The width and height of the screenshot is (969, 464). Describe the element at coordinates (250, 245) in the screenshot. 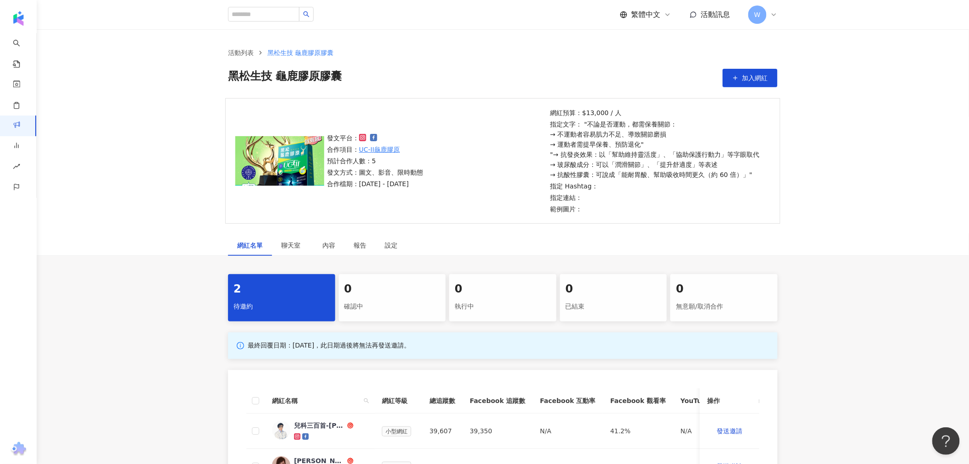

I see `div: 網紅名單` at that location.